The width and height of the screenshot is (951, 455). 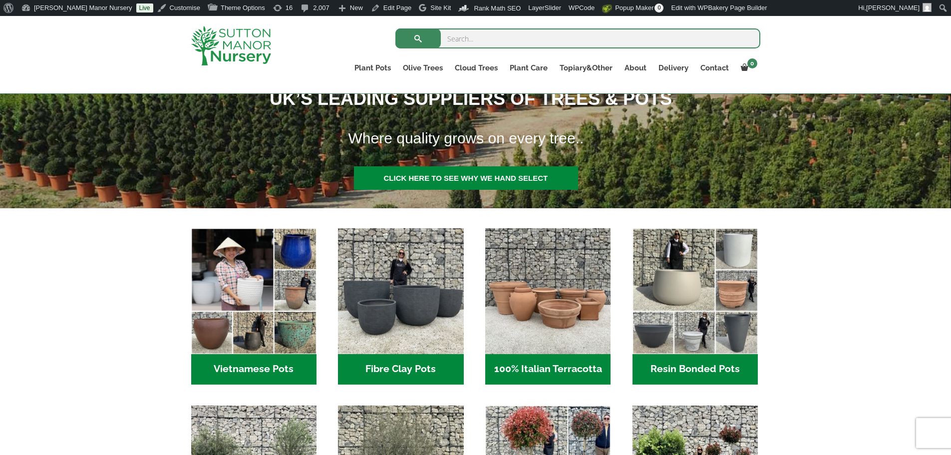 What do you see at coordinates (548, 369) in the screenshot?
I see `h2: 100% Italian Terracotta` at bounding box center [548, 369].